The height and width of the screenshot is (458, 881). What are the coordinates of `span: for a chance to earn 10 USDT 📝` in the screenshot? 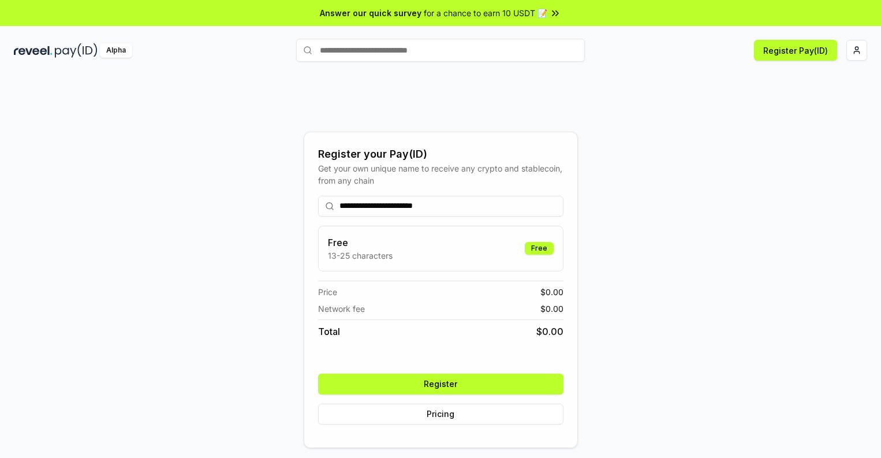 It's located at (486, 13).